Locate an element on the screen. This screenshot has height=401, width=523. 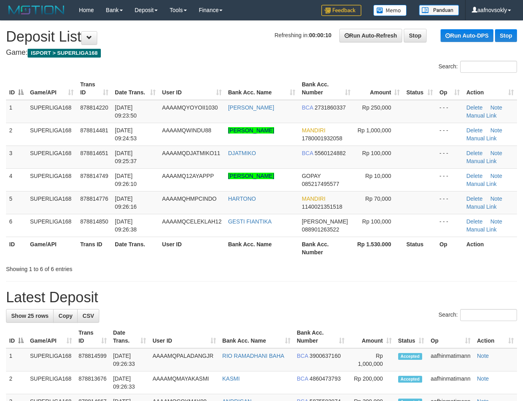
span: AAAAMQYOYOII1030 is located at coordinates (190, 108).